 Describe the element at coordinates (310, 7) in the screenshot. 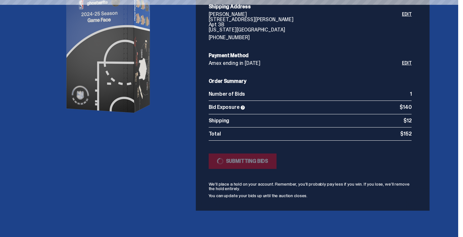

I see `h6: Shipping Address` at that location.